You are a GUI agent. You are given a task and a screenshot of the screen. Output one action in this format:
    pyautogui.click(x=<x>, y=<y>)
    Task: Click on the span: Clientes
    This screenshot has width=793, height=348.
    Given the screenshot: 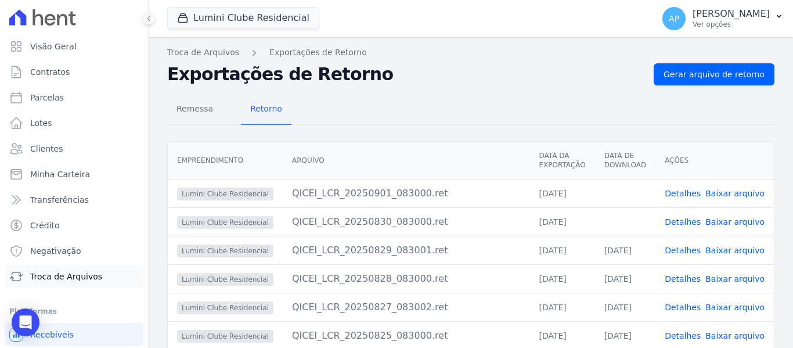 What is the action you would take?
    pyautogui.click(x=46, y=149)
    